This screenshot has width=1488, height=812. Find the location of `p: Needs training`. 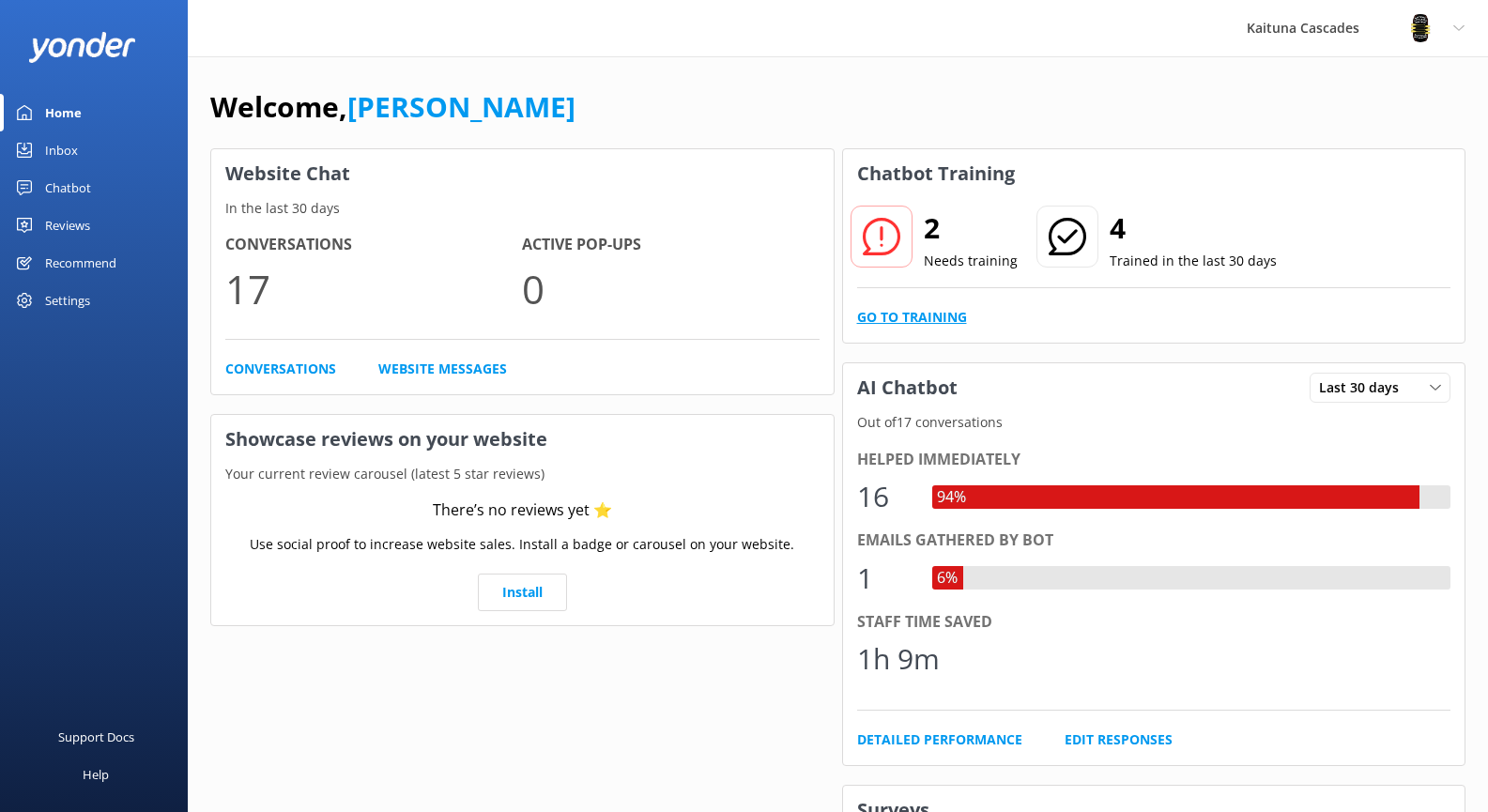

p: Needs training is located at coordinates (971, 260).